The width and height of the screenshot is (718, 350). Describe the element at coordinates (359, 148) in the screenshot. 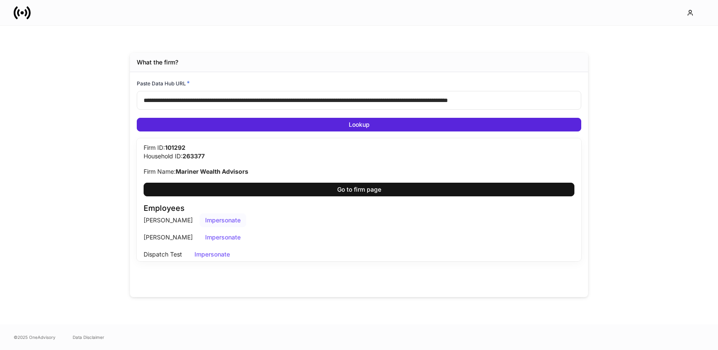

I see `p: Firm ID:` at that location.